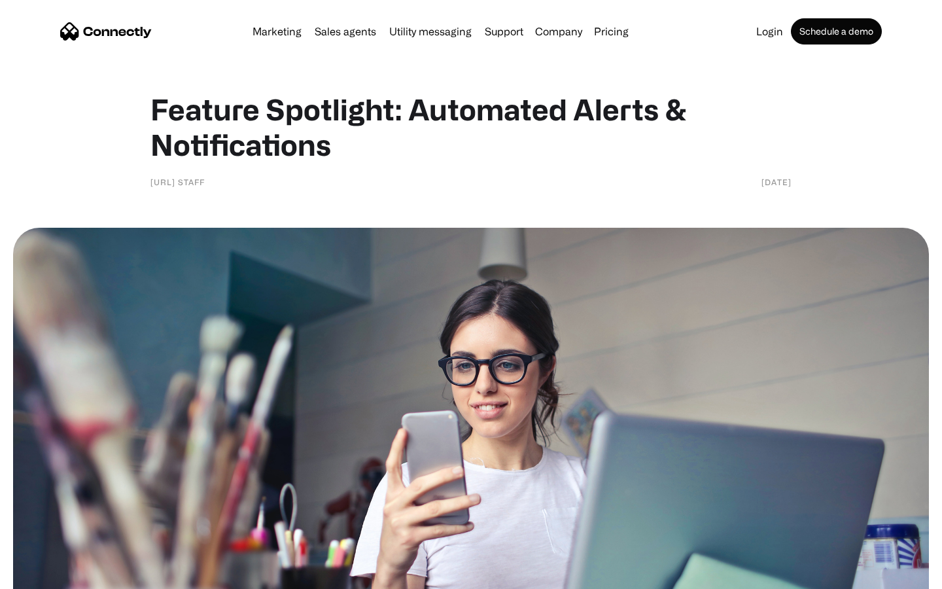  What do you see at coordinates (770, 31) in the screenshot?
I see `a: Login` at bounding box center [770, 31].